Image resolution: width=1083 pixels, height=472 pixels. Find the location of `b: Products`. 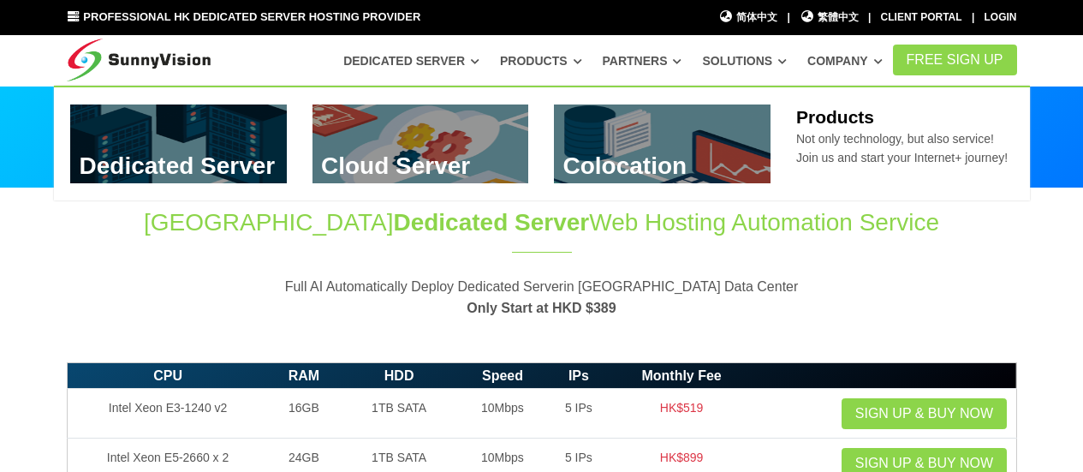

b: Products is located at coordinates (835, 116).